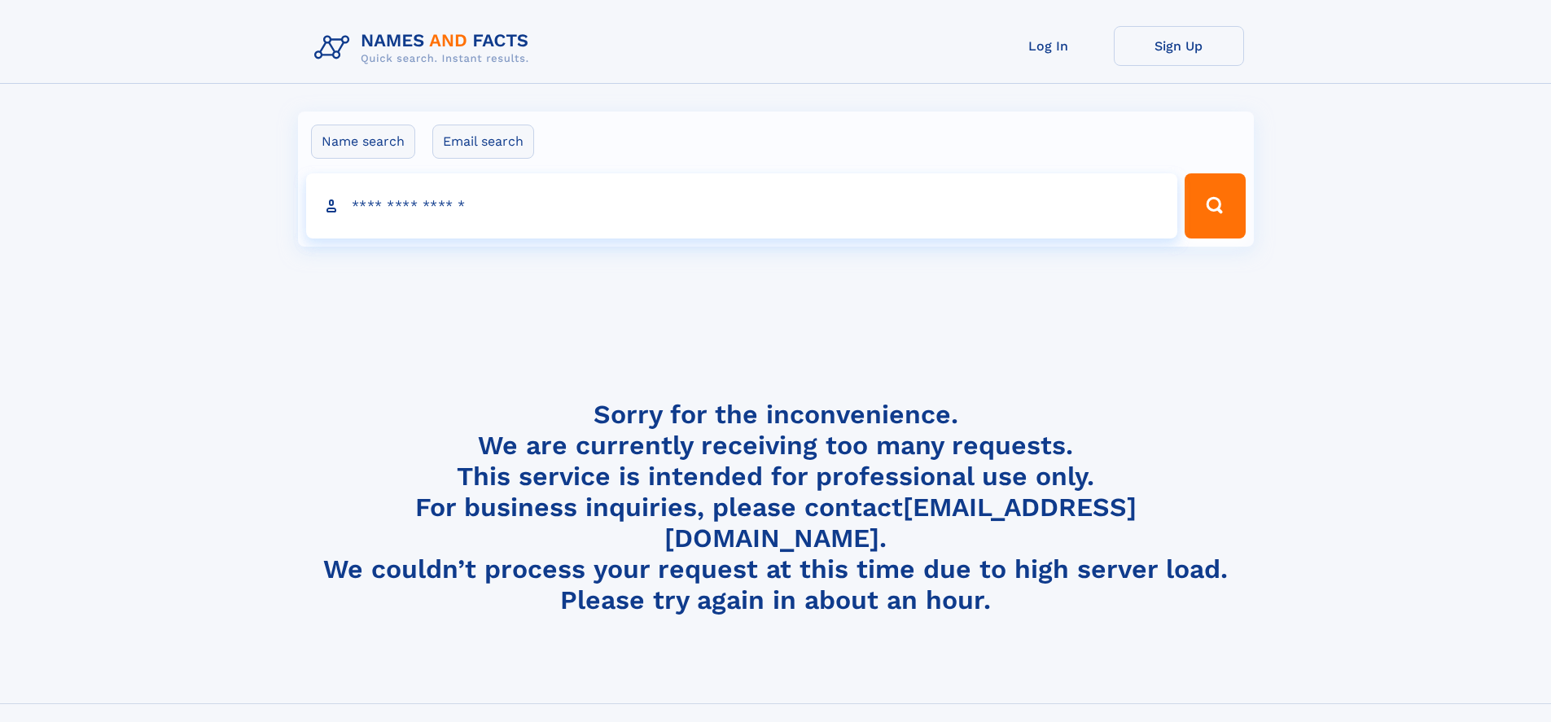 This screenshot has width=1551, height=722. What do you see at coordinates (363, 142) in the screenshot?
I see `label: Name search` at bounding box center [363, 142].